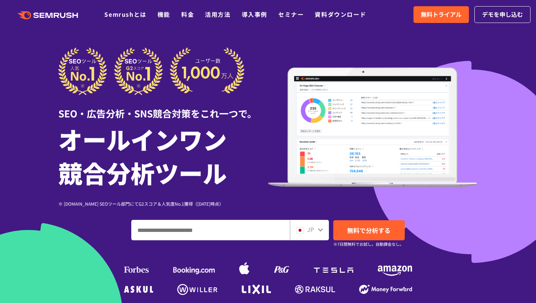 This screenshot has height=303, width=536. What do you see at coordinates (441, 15) in the screenshot?
I see `span: 無料トライアル` at bounding box center [441, 15].